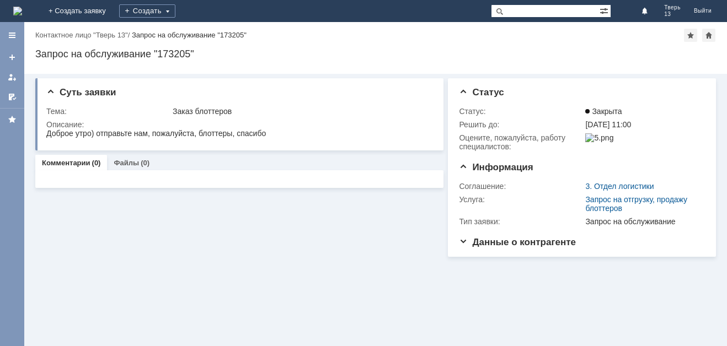  What do you see at coordinates (521, 142) in the screenshot?
I see `div: Oцените, пожалуйста, работу специалистов:` at bounding box center [521, 142].